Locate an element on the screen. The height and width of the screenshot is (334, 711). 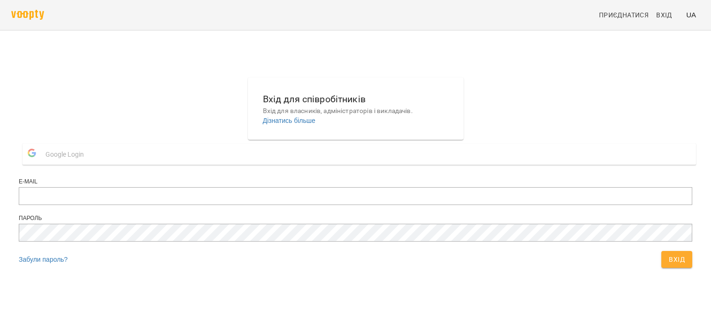
h6: Вхід для співробітників is located at coordinates (356, 99).